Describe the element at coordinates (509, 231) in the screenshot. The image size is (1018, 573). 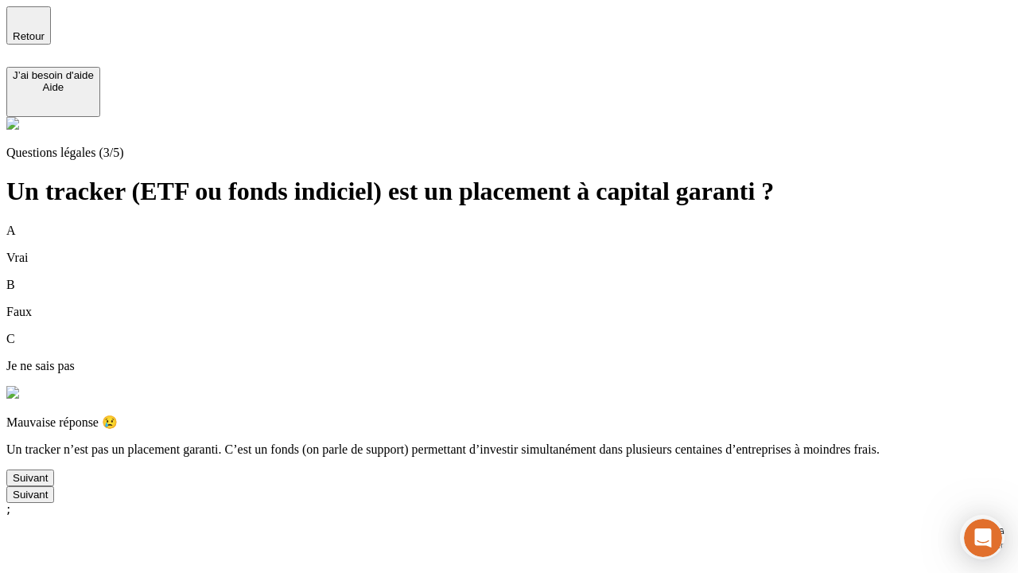
I see `p: A` at that location.